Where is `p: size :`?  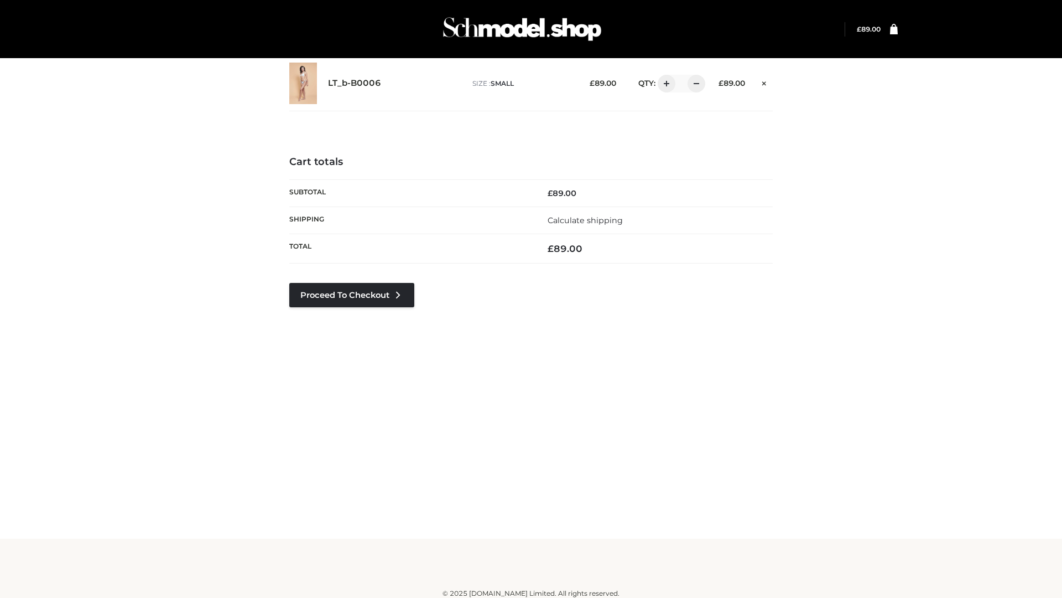
p: size : is located at coordinates (522, 84).